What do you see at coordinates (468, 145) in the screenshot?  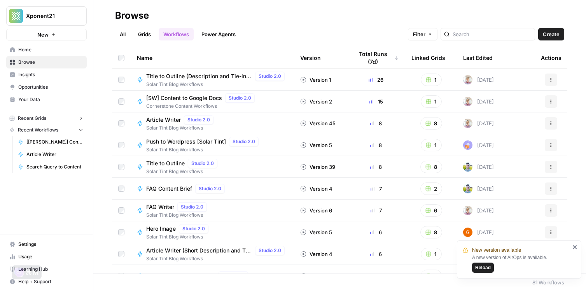 I see `img: ly0f5newh3rn50akdwmtp9dssym0` at bounding box center [468, 145].